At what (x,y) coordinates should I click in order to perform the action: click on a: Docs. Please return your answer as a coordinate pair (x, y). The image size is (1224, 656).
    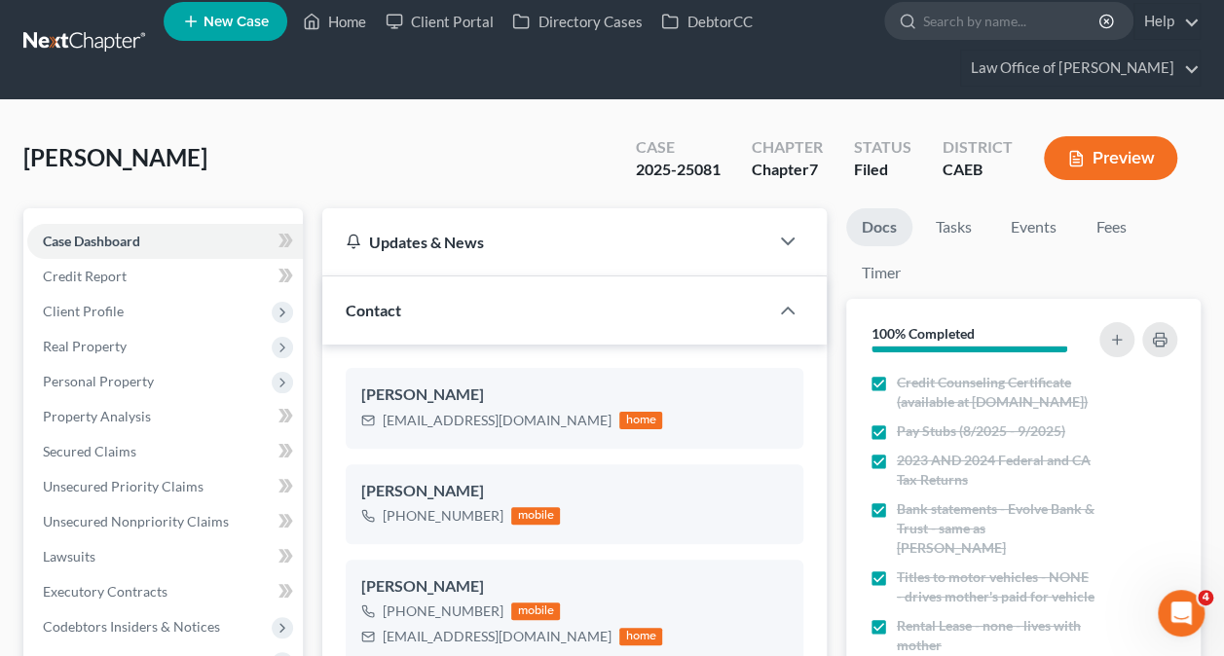
    Looking at the image, I should click on (879, 227).